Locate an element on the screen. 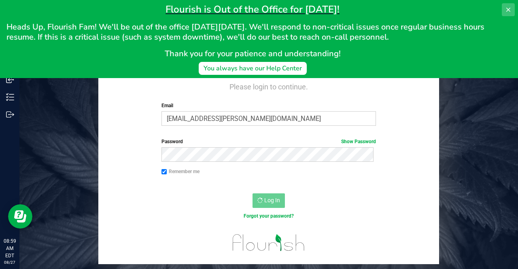  h4: Please login to continue. is located at coordinates (268, 86).